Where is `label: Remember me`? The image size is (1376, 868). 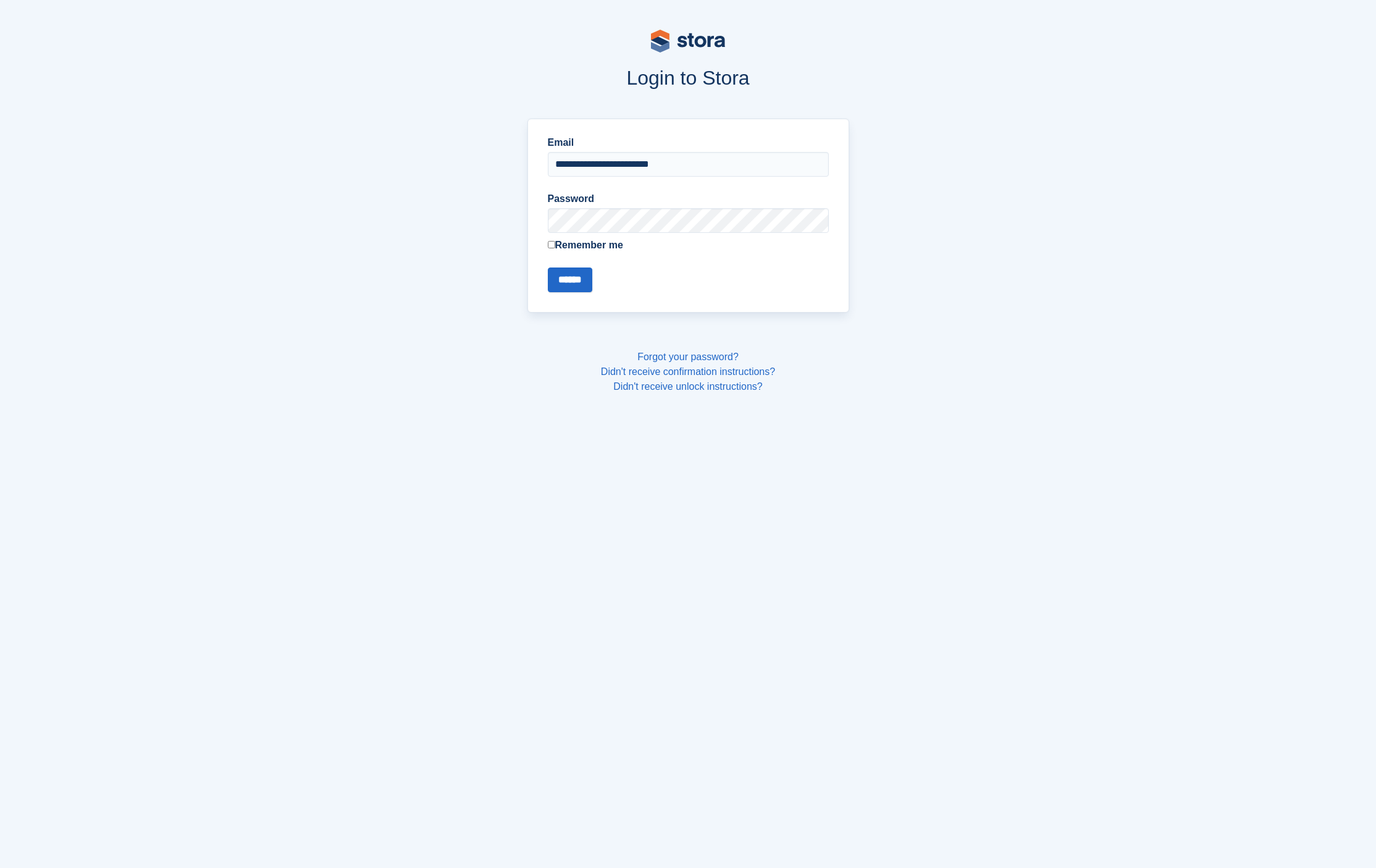
label: Remember me is located at coordinates (688, 245).